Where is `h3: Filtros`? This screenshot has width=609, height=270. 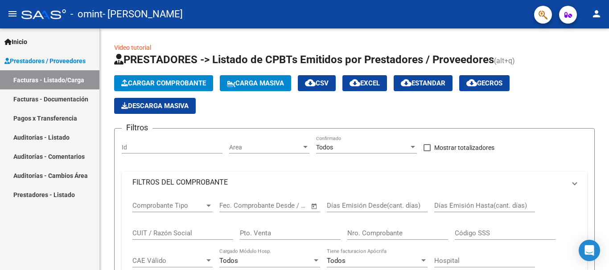
h3: Filtros is located at coordinates (137, 128).